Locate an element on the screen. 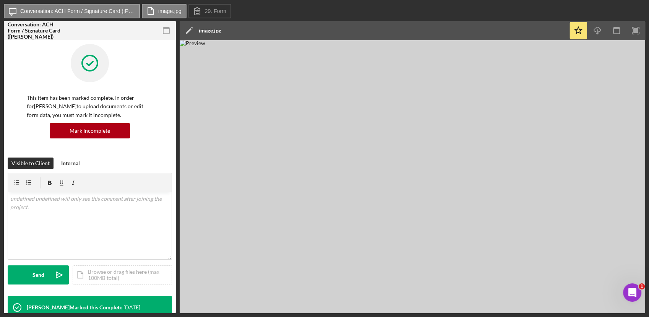 The width and height of the screenshot is (649, 317). button: Internal is located at coordinates (70, 163).